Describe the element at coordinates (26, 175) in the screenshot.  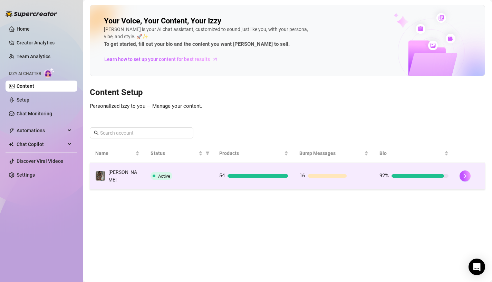
I see `a: Settings` at that location.